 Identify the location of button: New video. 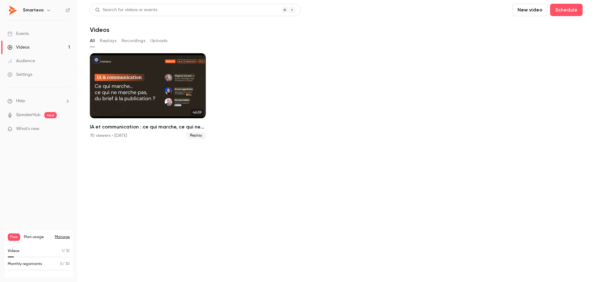
(530, 10).